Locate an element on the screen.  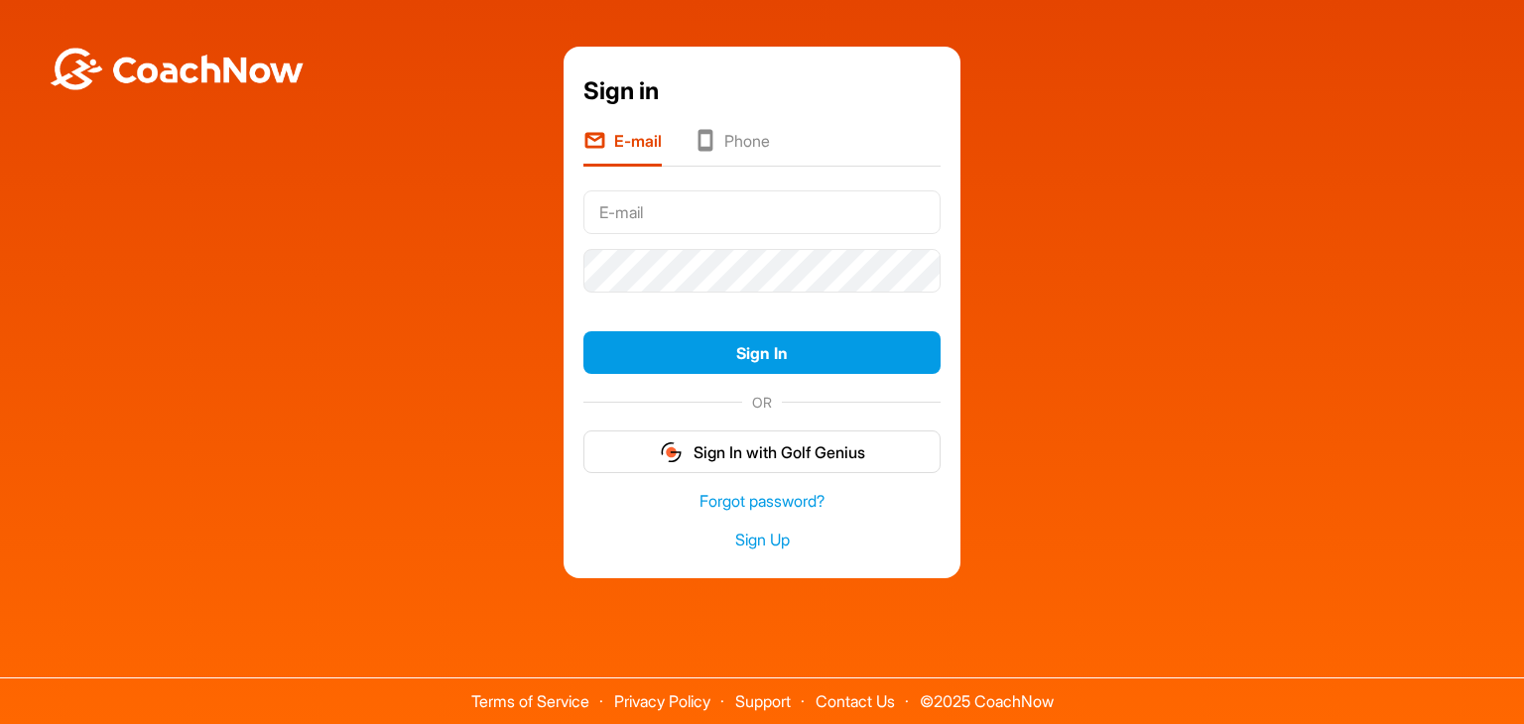
a: Sign Up is located at coordinates (762, 540).